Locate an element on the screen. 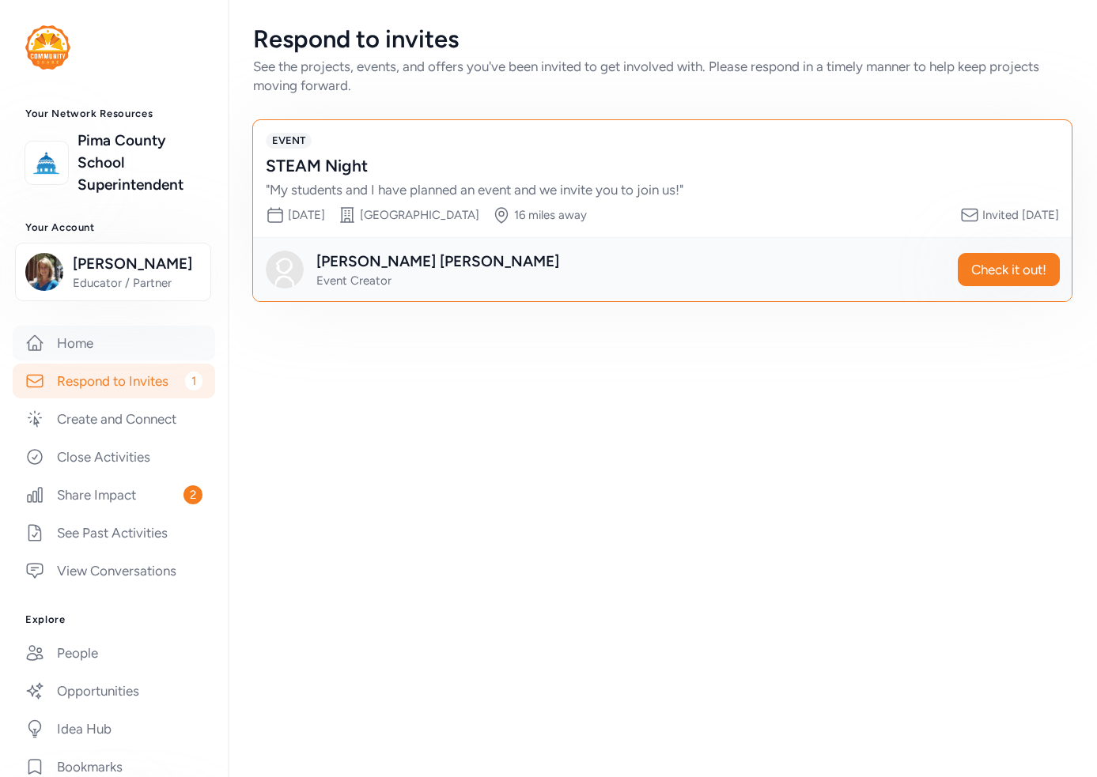 The image size is (1097, 777). a: Home is located at coordinates (114, 343).